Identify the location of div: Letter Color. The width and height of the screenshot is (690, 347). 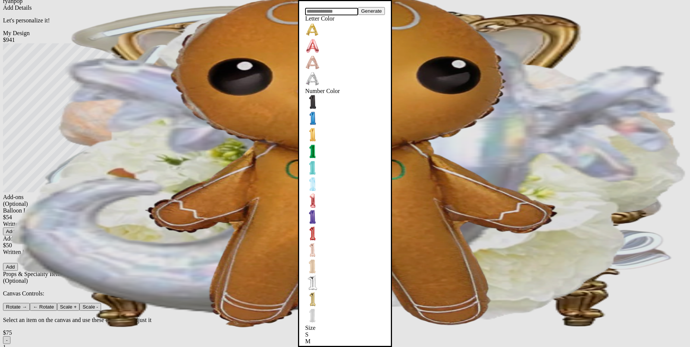
(345, 19).